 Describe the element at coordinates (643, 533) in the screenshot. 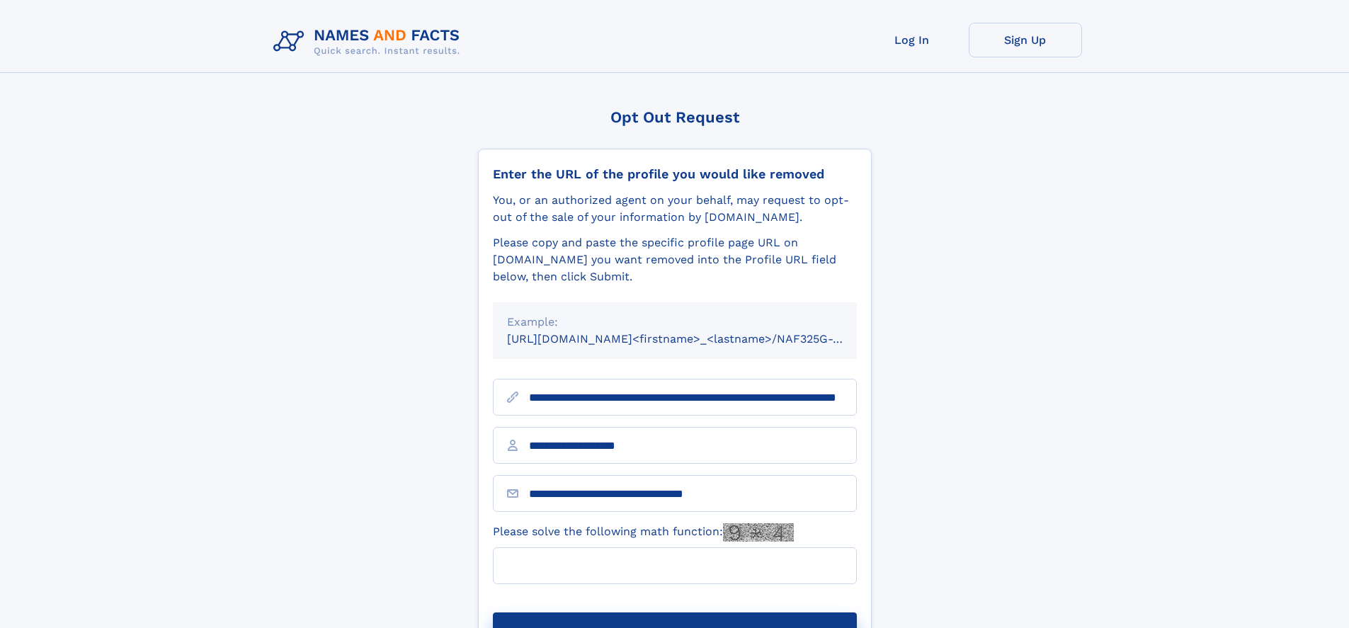

I see `label: Please solve the following math function:` at that location.